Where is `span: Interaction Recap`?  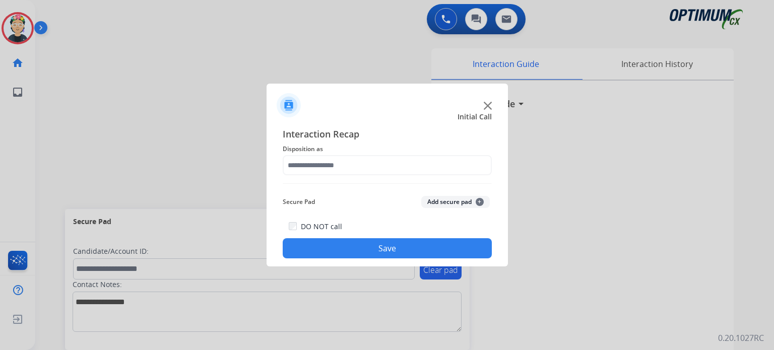 span: Interaction Recap is located at coordinates (387, 135).